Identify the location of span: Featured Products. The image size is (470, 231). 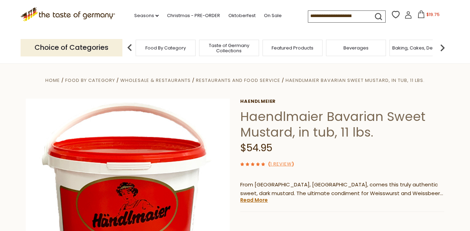
(292, 48).